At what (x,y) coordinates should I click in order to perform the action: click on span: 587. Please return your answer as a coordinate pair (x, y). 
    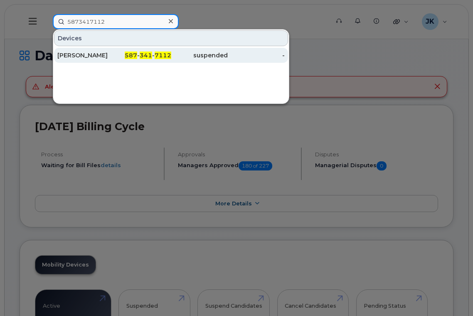
    Looking at the image, I should click on (131, 55).